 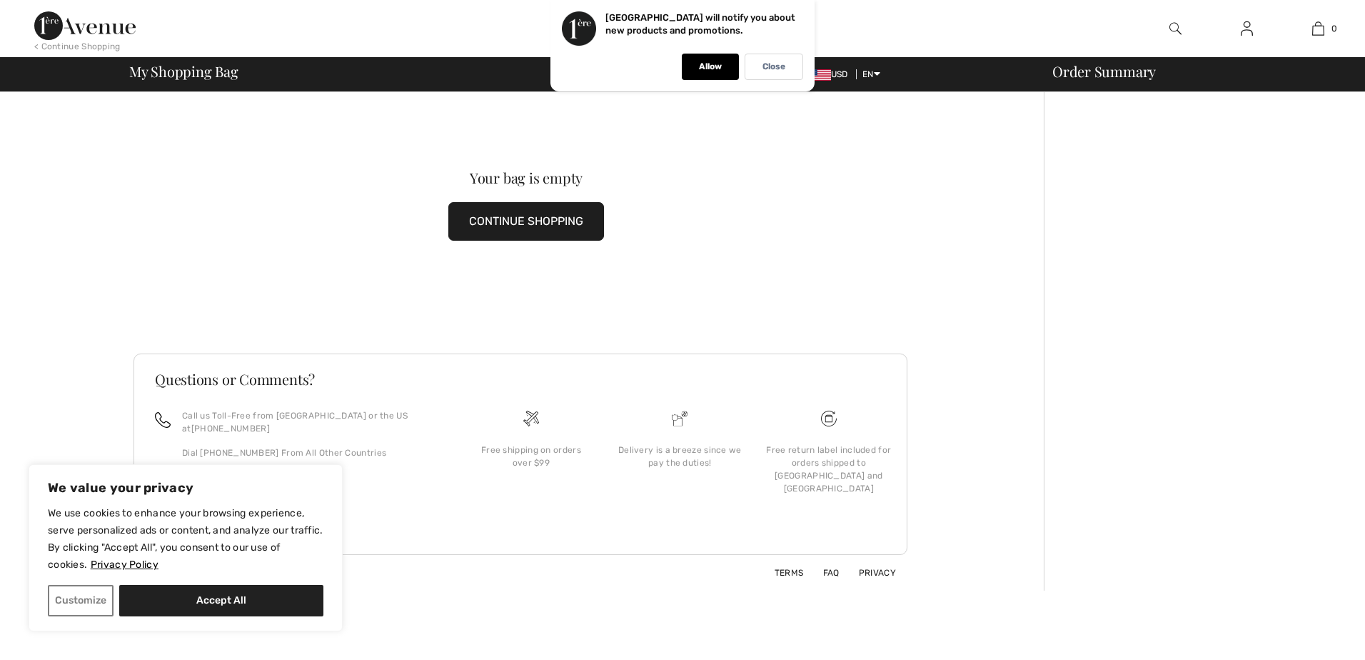 What do you see at coordinates (711, 66) in the screenshot?
I see `p: Allow` at bounding box center [711, 66].